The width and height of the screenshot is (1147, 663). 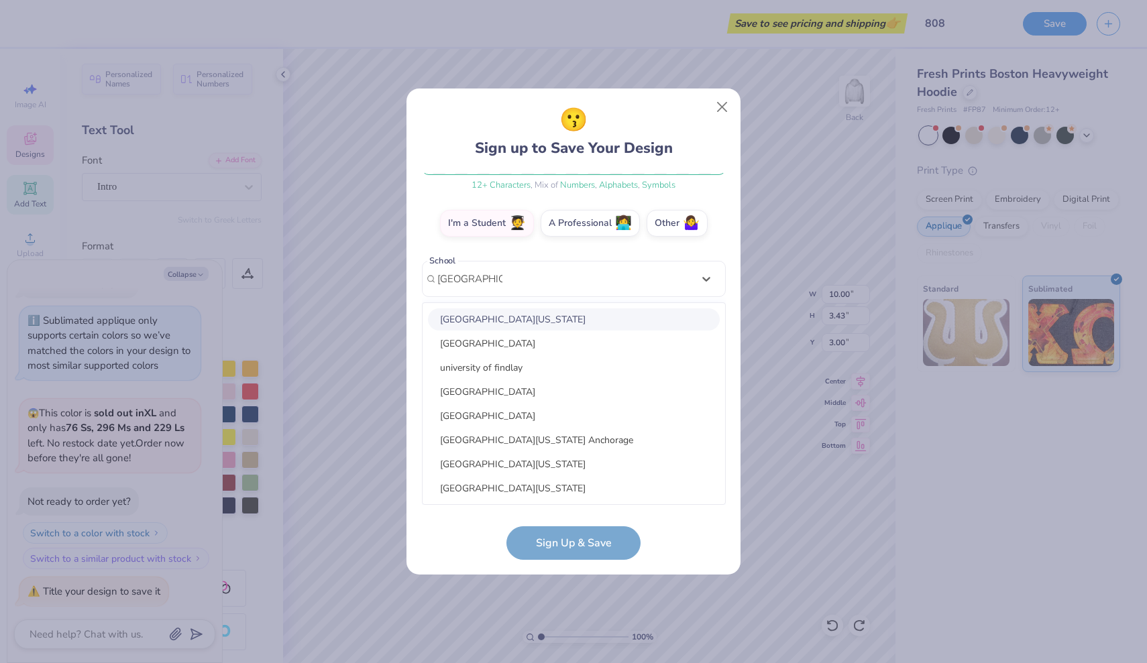 What do you see at coordinates (590, 223) in the screenshot?
I see `label: A Professional` at bounding box center [590, 223].